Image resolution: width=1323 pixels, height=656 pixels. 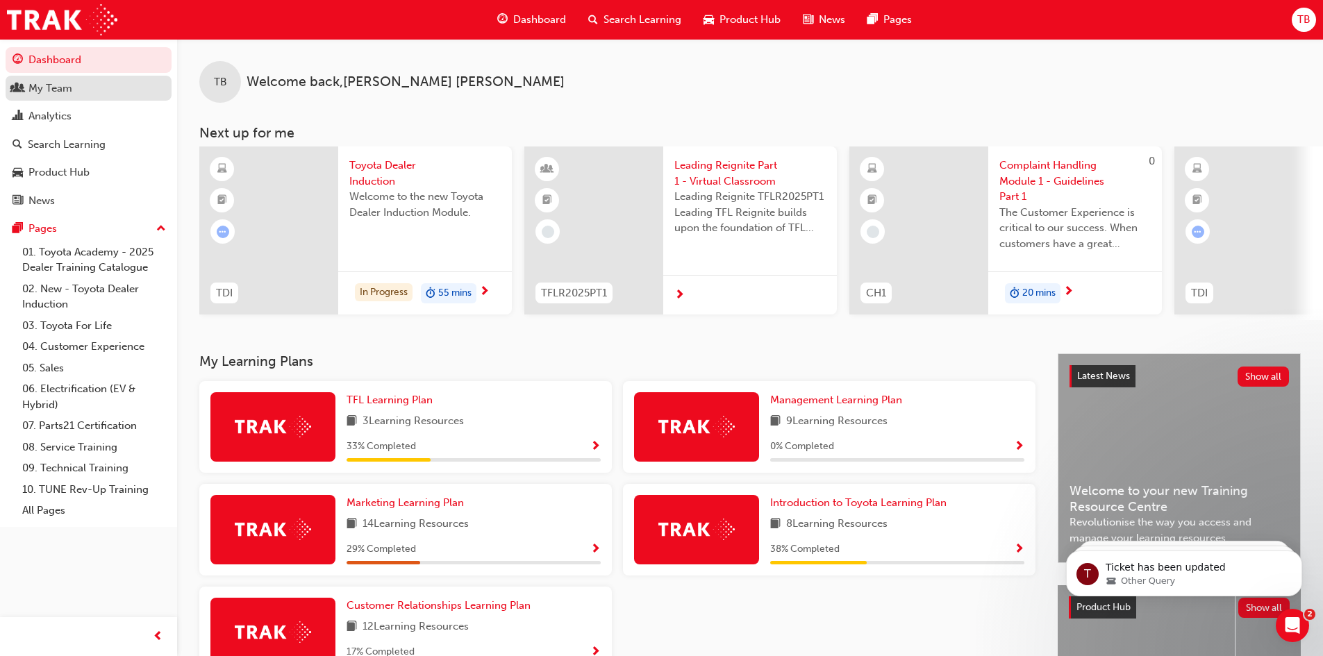 I want to click on span: learningResourceType_INSTRUCTOR_LED-icon, so click(x=547, y=170).